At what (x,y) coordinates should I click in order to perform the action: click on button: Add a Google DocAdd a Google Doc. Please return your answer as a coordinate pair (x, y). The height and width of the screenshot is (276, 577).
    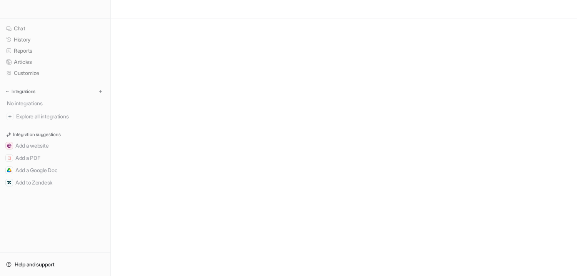
    Looking at the image, I should click on (55, 171).